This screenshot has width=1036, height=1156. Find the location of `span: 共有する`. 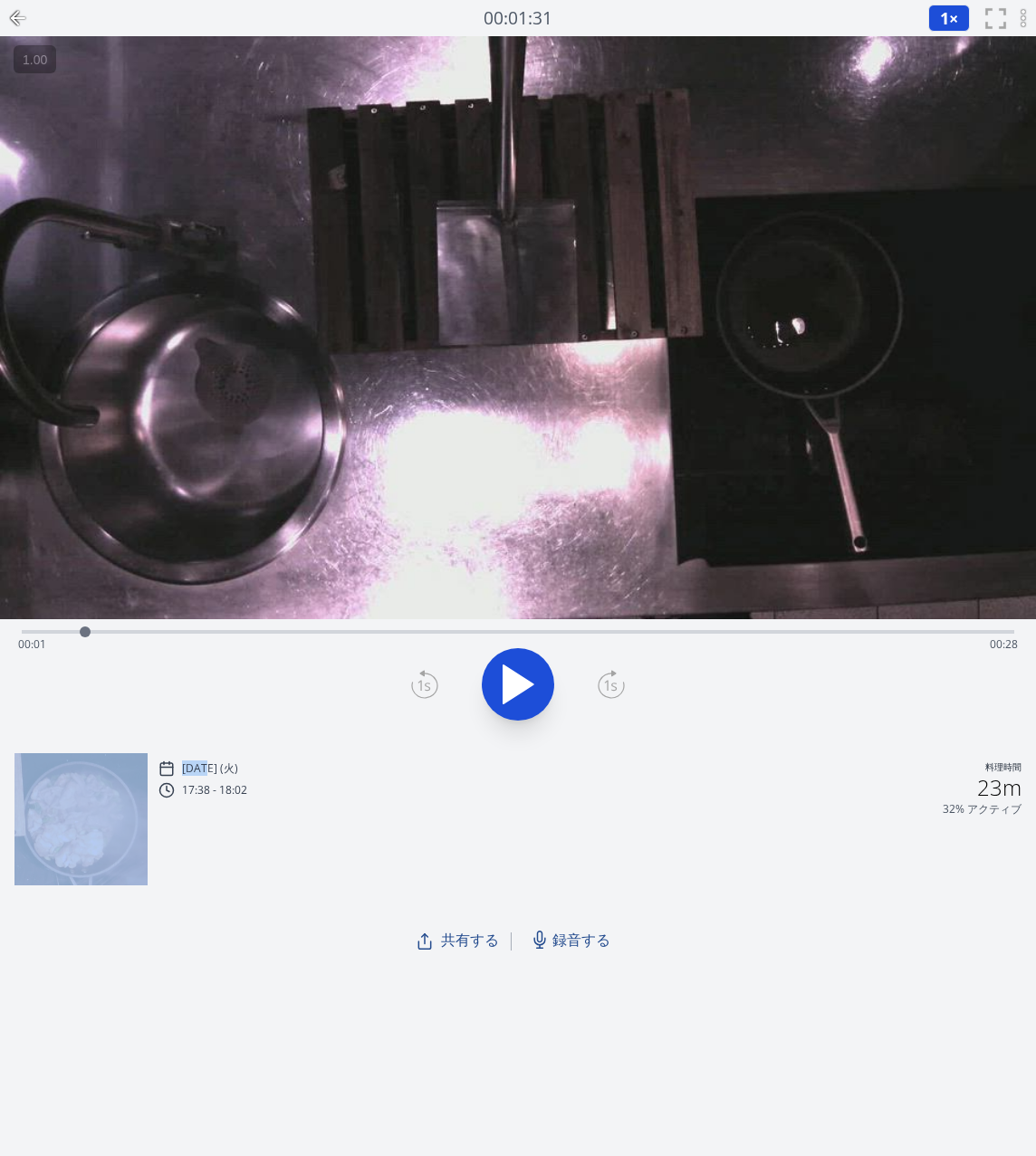

span: 共有する is located at coordinates (470, 939).